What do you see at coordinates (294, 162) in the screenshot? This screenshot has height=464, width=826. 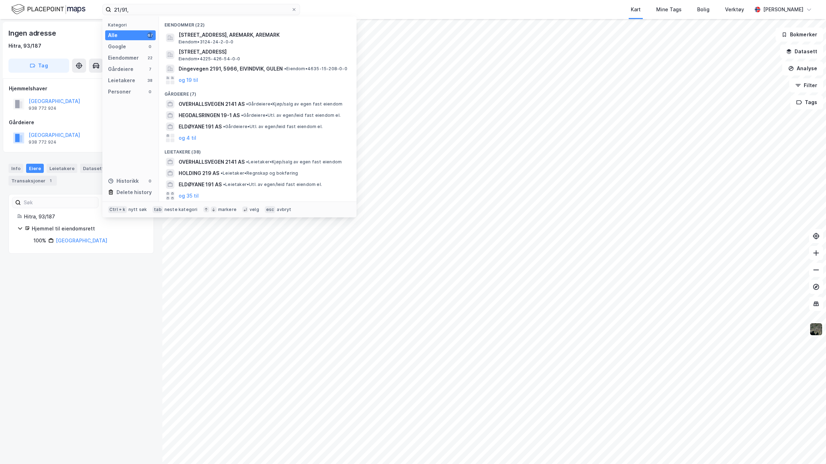 I see `span: Leietaker • Kjøp/salg av egen fast eiendom` at bounding box center [294, 162].